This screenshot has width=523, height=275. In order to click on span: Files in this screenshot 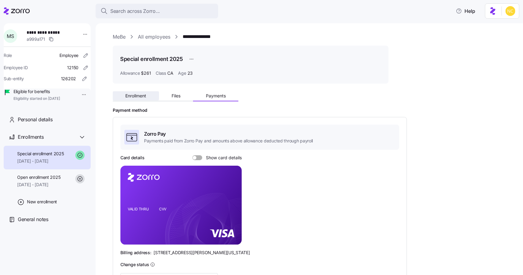, I will do `click(176, 96)`.